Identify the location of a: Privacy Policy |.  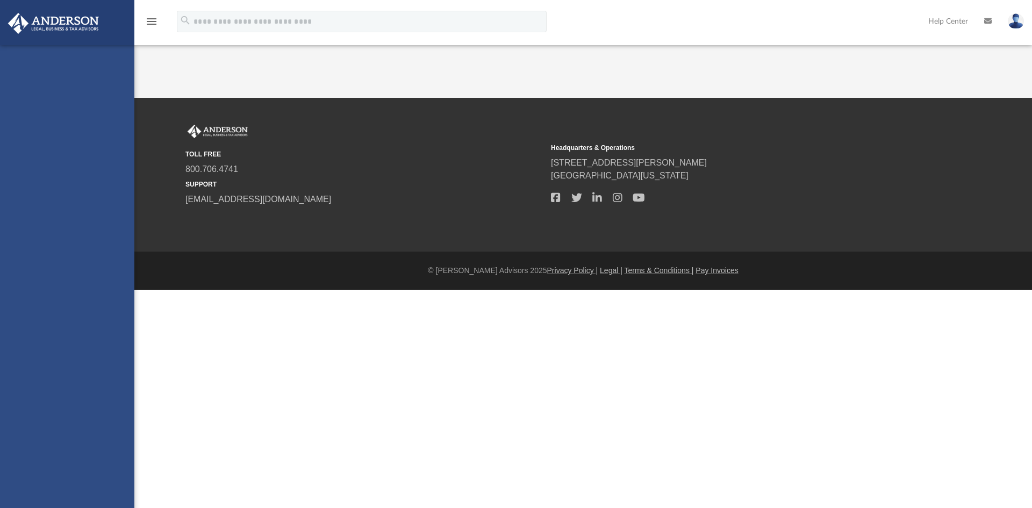
(573, 270).